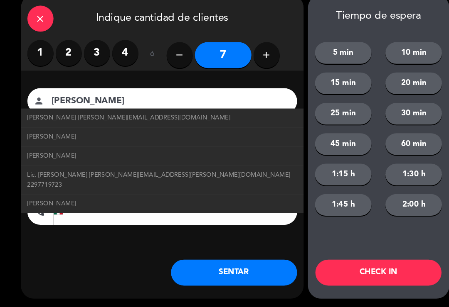 The height and width of the screenshot is (307, 449). I want to click on input: Nombre del cliente, so click(161, 110).